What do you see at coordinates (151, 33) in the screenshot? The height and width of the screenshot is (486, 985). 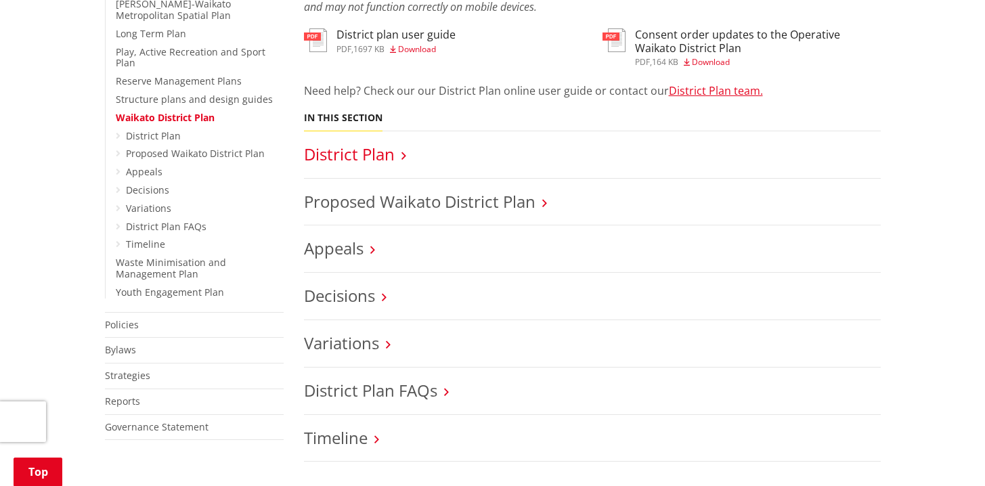 I see `a: Long Term Plan` at bounding box center [151, 33].